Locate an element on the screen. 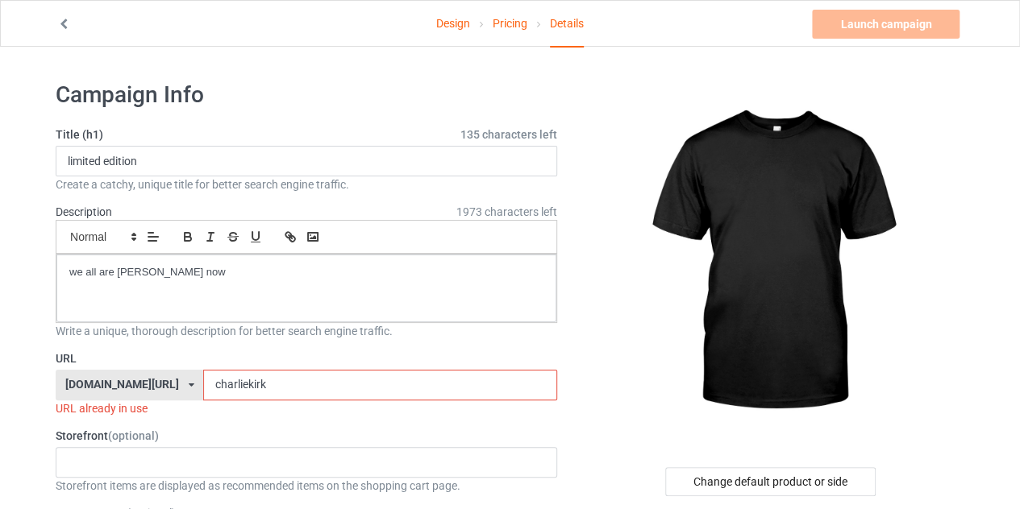 The width and height of the screenshot is (1020, 509). label: Storefront is located at coordinates (306, 436).